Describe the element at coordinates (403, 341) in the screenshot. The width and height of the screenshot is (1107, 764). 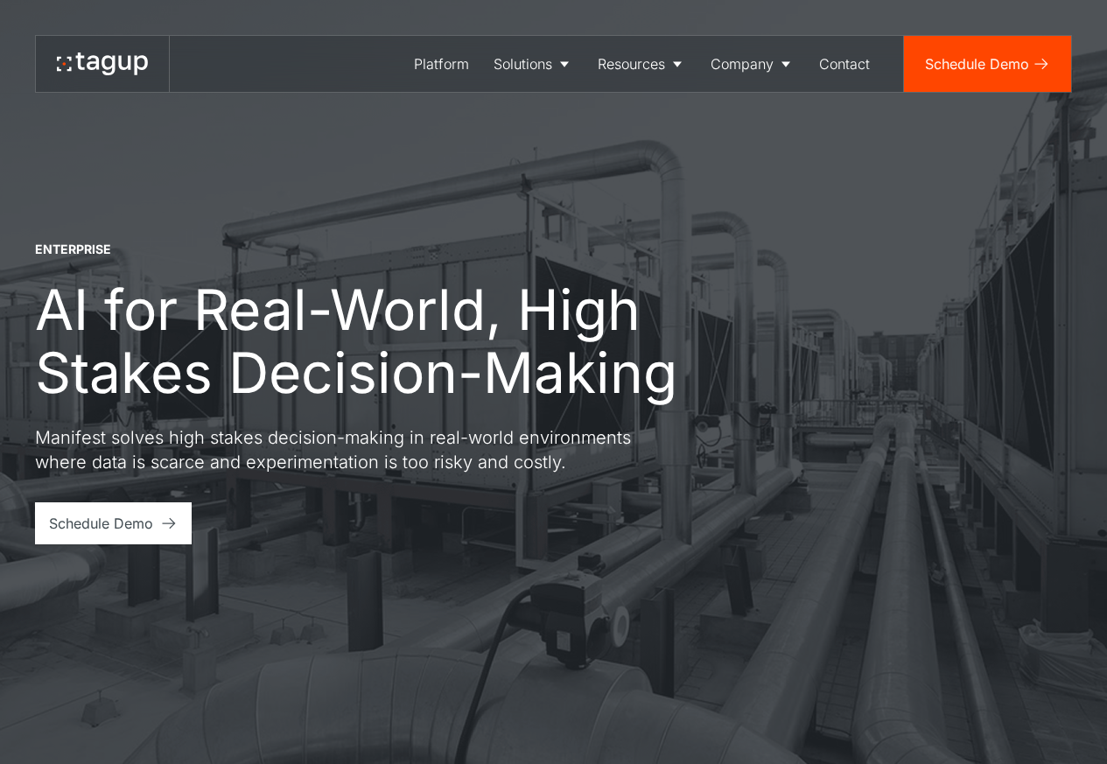
I see `h1: AI for Real-World, High Stakes Decision-Making` at that location.